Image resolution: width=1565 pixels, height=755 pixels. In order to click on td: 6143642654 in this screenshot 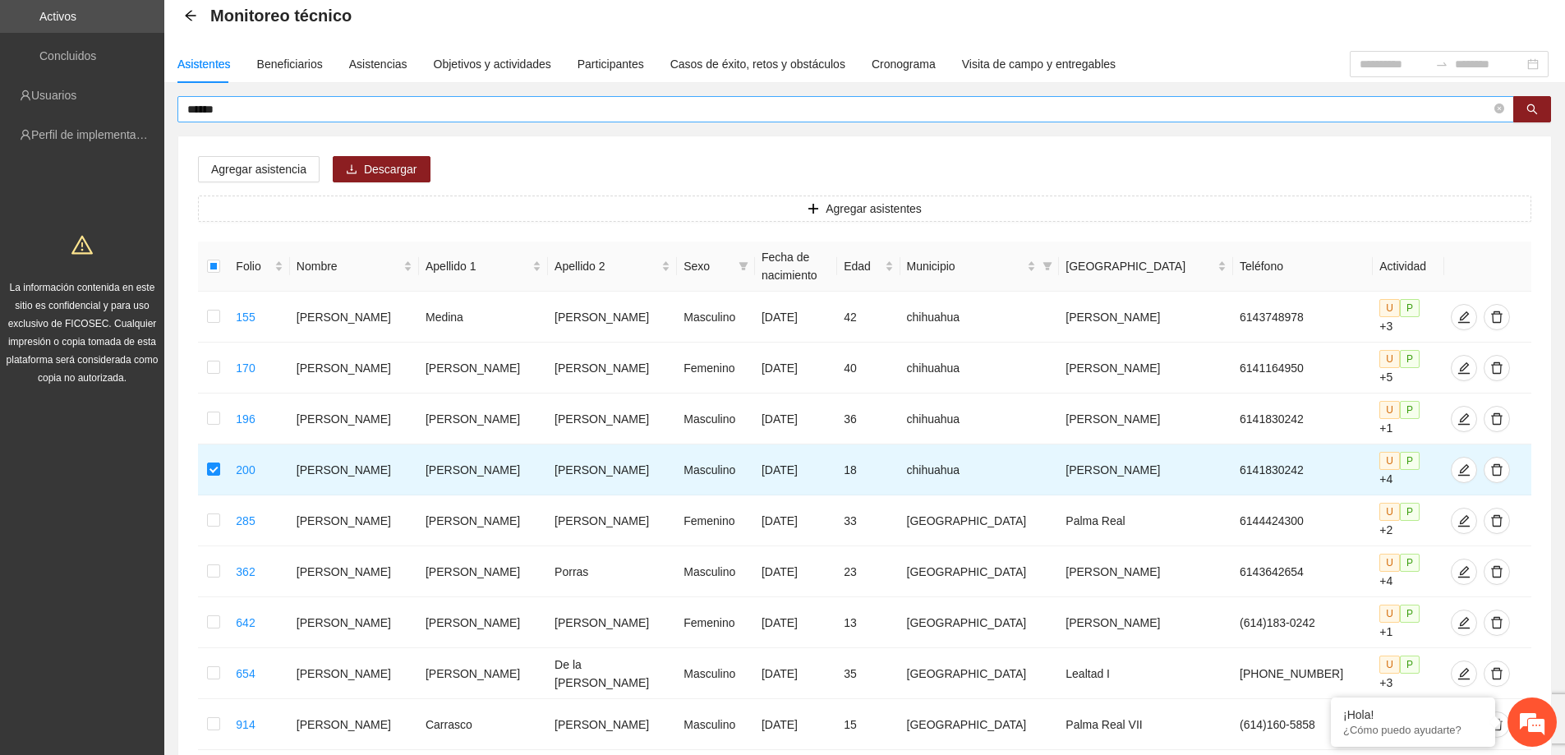, I will do `click(1303, 572)`.